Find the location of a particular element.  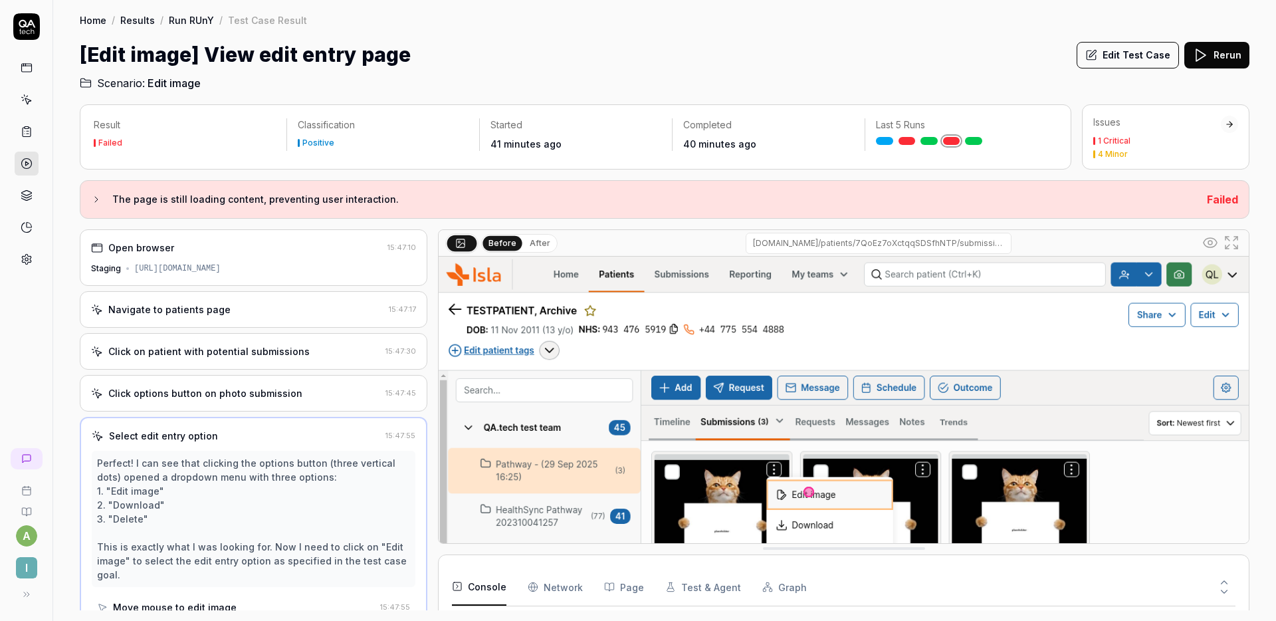

button: Open in full screen is located at coordinates (1231, 243).